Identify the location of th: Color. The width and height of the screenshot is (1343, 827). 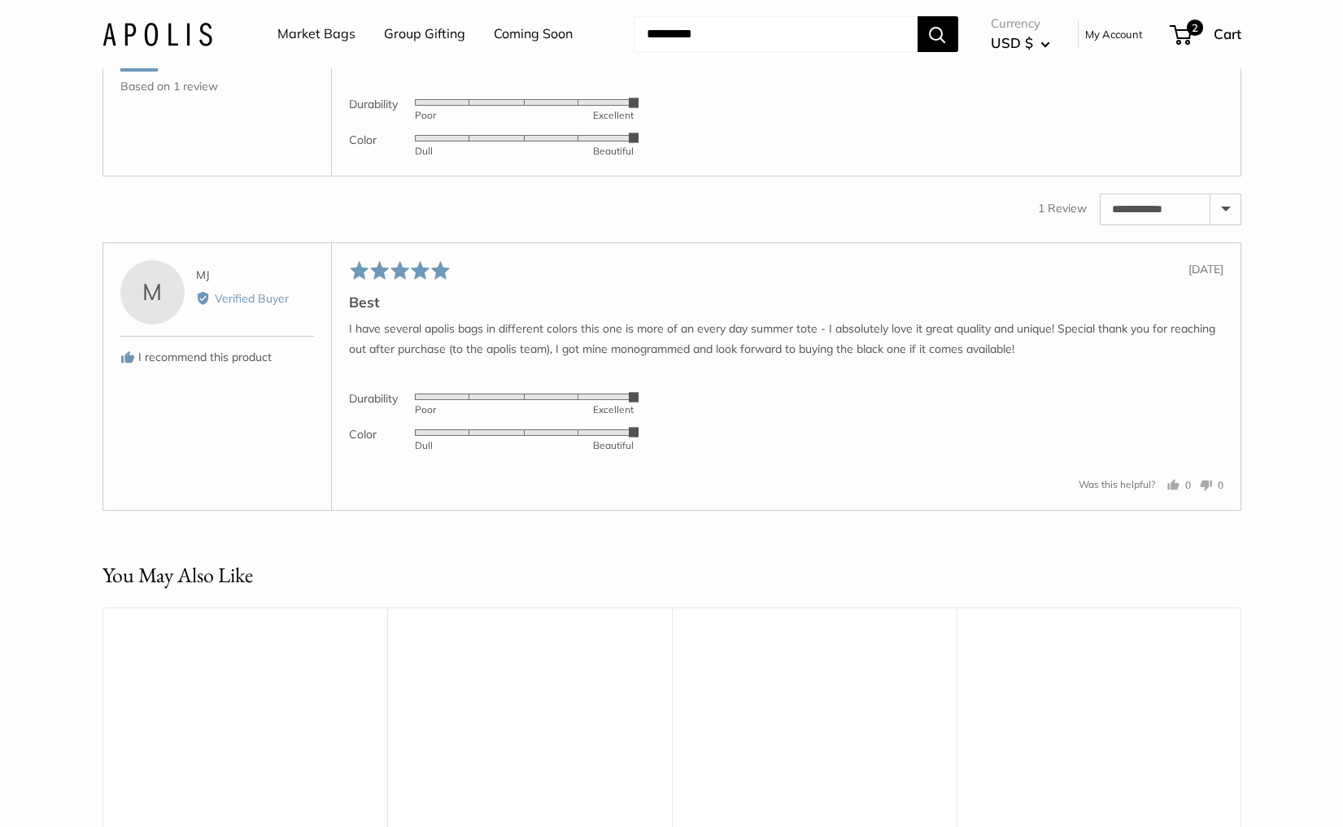
(381, 435).